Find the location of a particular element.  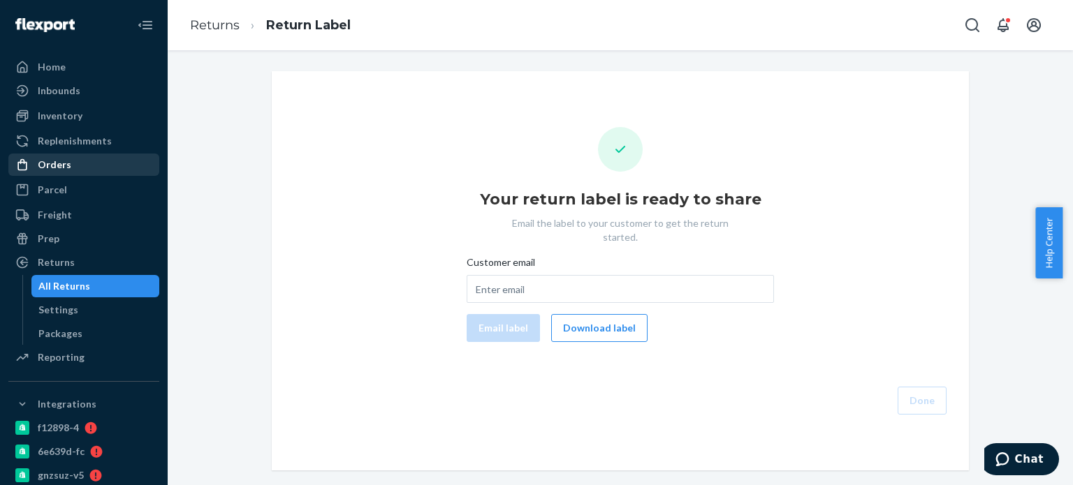

div: Integrations is located at coordinates (67, 404).